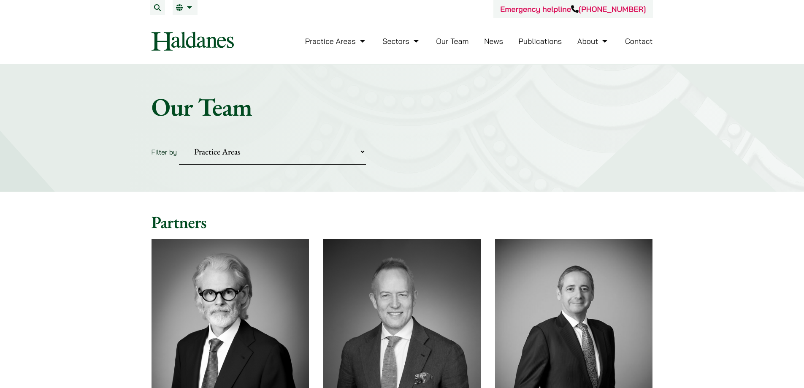 The width and height of the screenshot is (804, 388). What do you see at coordinates (452, 41) in the screenshot?
I see `a: Our Team` at bounding box center [452, 41].